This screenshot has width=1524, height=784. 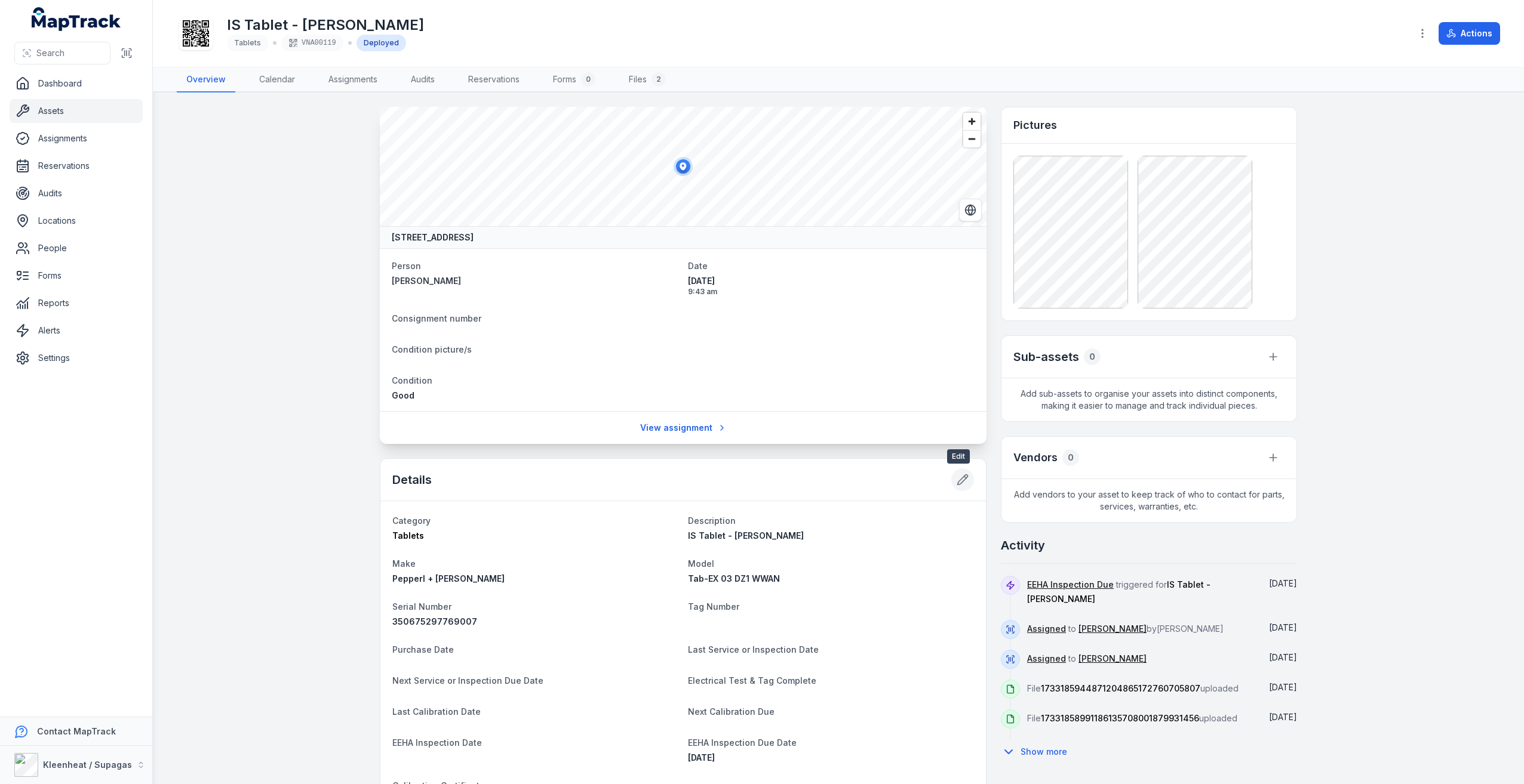 What do you see at coordinates (1283, 687) in the screenshot?
I see `time: 03/12/2024, 8:33:09 am` at bounding box center [1283, 687].